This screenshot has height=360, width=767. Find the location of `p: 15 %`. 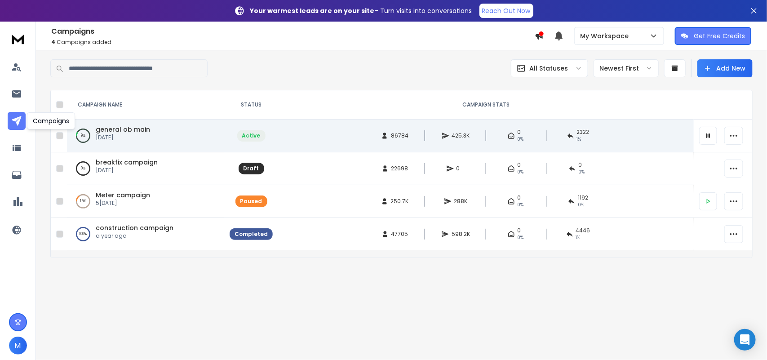

p: 15 % is located at coordinates (83, 201).